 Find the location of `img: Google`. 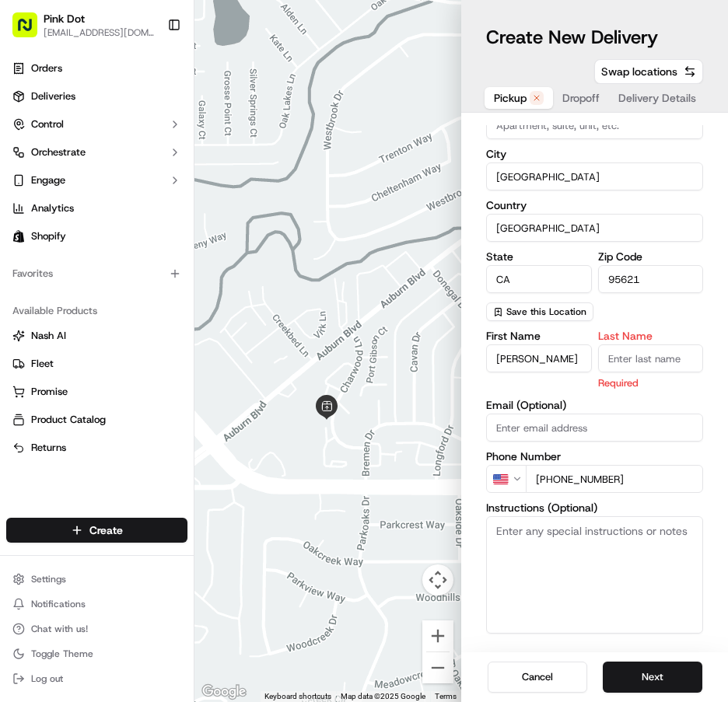

img: Google is located at coordinates (224, 692).